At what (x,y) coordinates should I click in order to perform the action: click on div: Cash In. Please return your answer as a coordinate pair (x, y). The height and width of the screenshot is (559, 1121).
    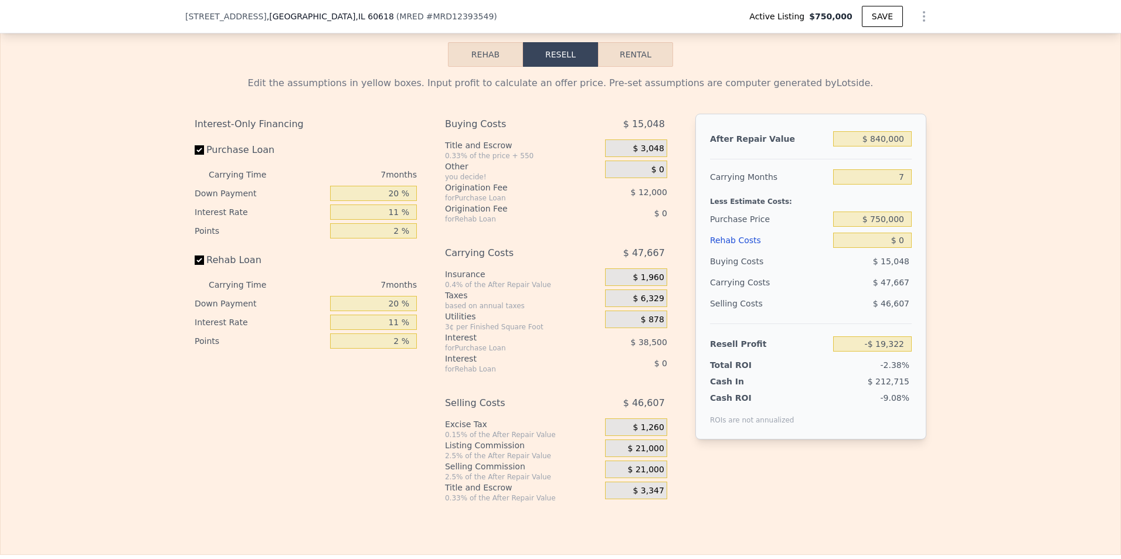
    Looking at the image, I should click on (746, 382).